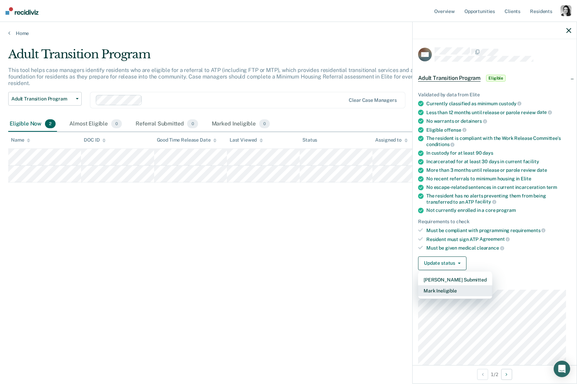  I want to click on div: Marked Ineligible, so click(241, 124).